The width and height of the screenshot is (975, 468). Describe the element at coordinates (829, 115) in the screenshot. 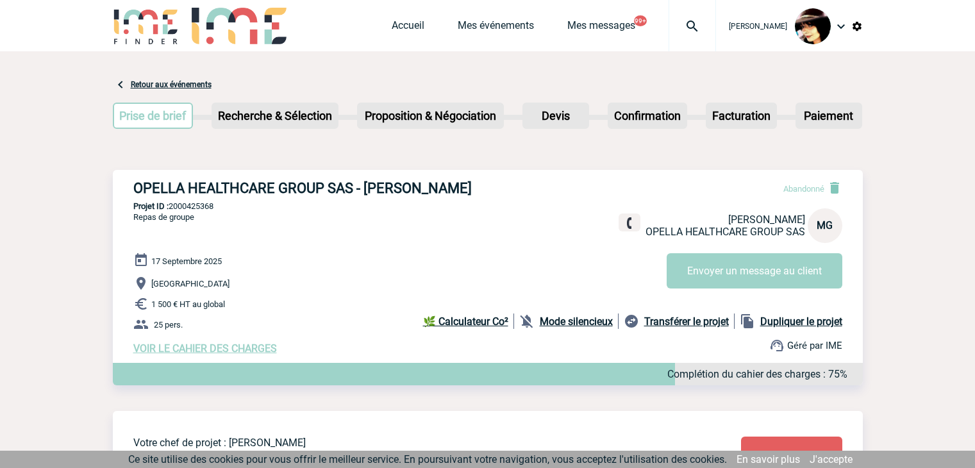

I see `p: Paiement` at that location.